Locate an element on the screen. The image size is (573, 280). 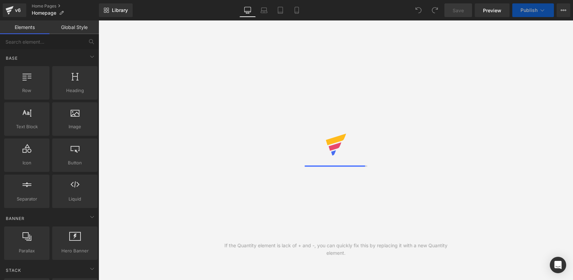
div: Open Intercom Messenger is located at coordinates (558, 265).